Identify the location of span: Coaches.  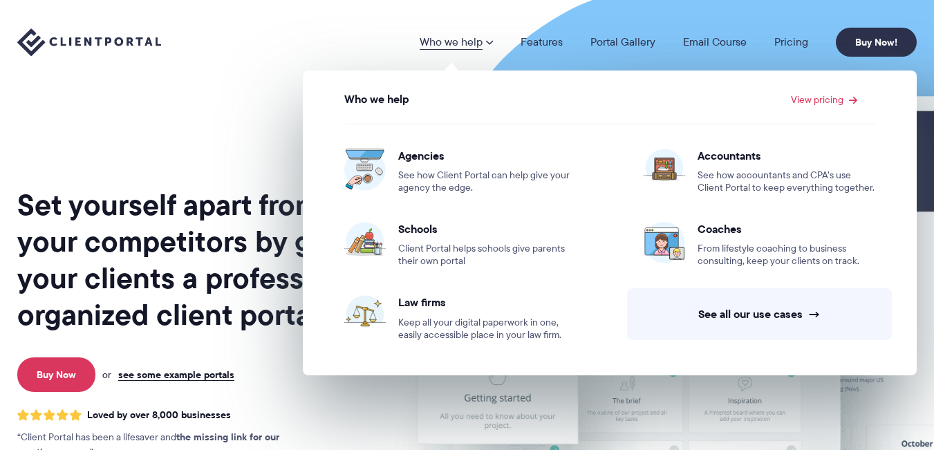
(786, 229).